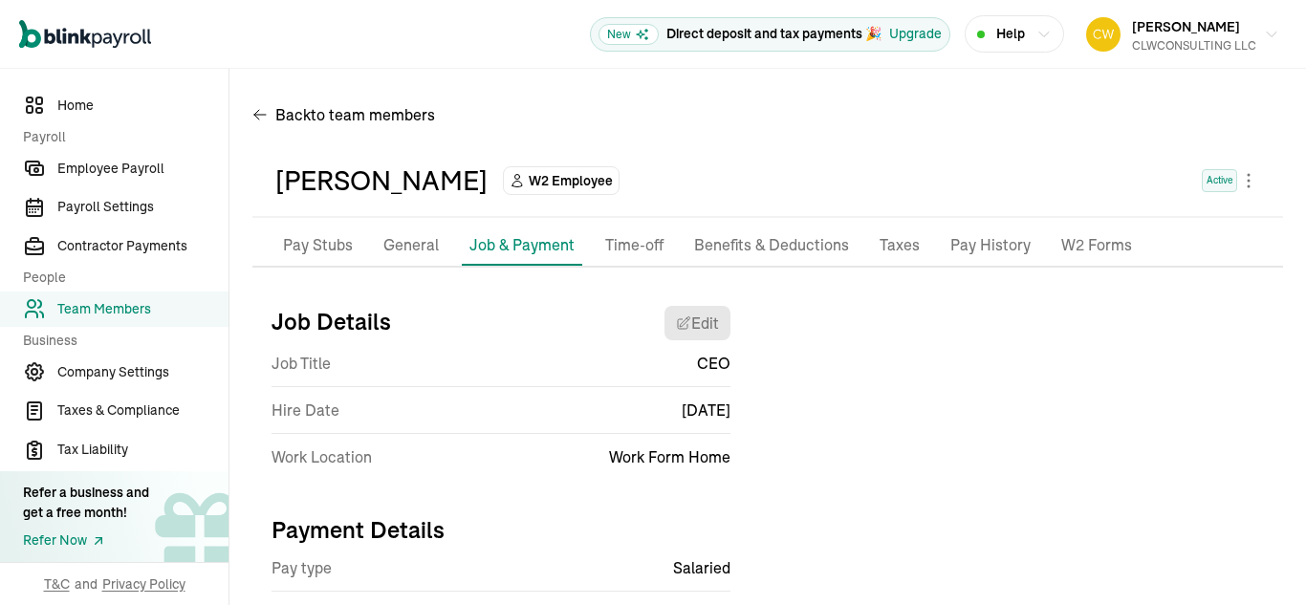 The width and height of the screenshot is (1306, 605). Describe the element at coordinates (56, 584) in the screenshot. I see `span: T&C` at that location.